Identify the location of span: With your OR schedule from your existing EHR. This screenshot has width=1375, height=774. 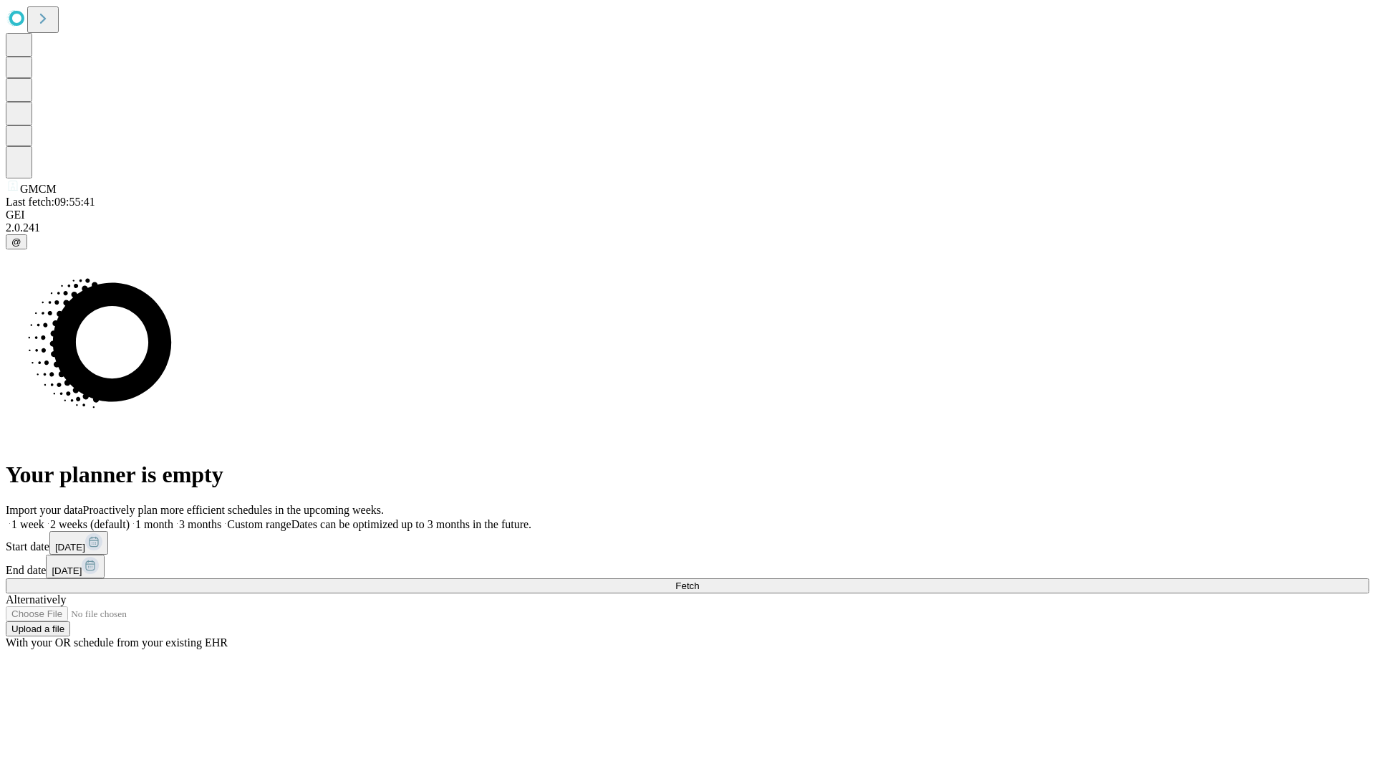
(117, 642).